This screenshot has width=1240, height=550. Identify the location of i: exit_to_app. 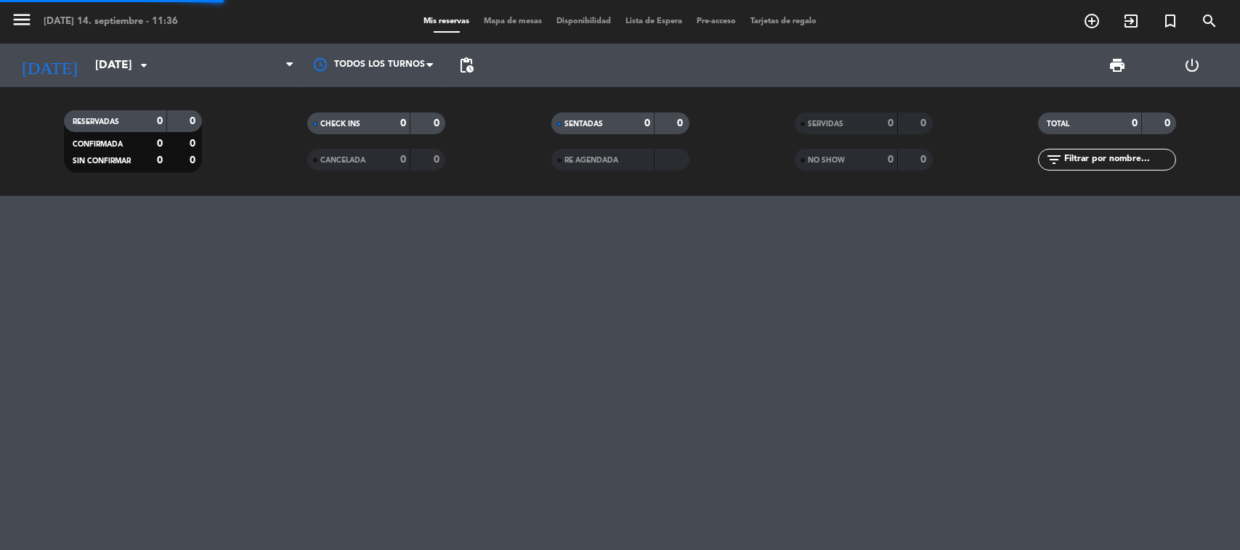
(1131, 21).